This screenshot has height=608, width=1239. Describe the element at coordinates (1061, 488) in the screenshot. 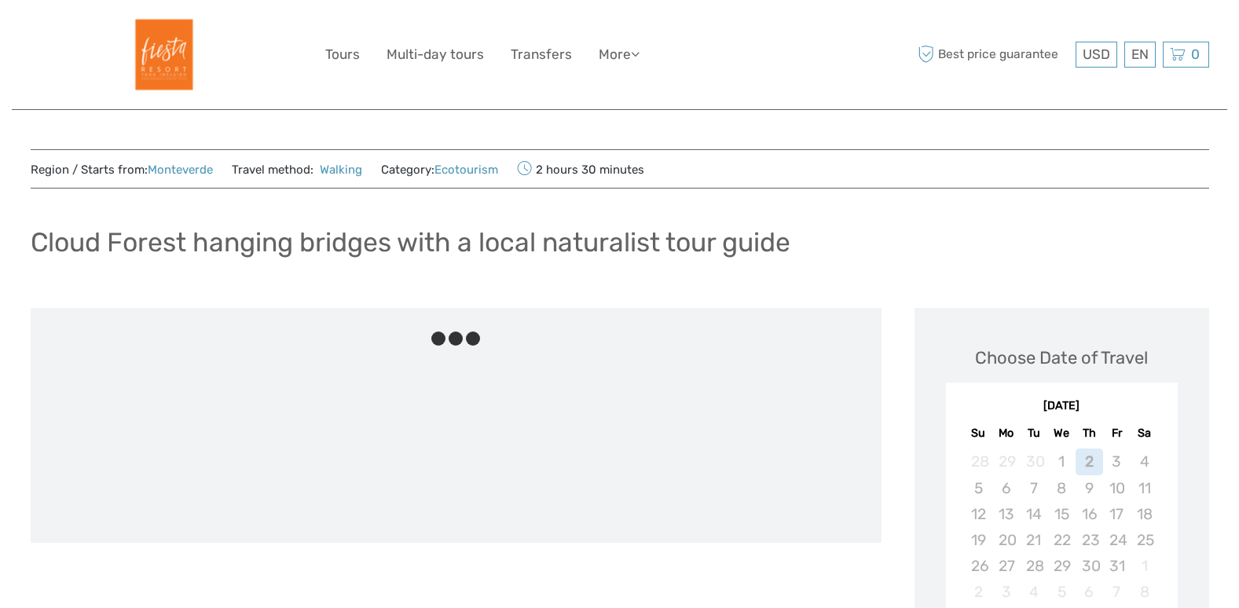

I see `div: Not available Wednesday, October 8th, 2025` at that location.